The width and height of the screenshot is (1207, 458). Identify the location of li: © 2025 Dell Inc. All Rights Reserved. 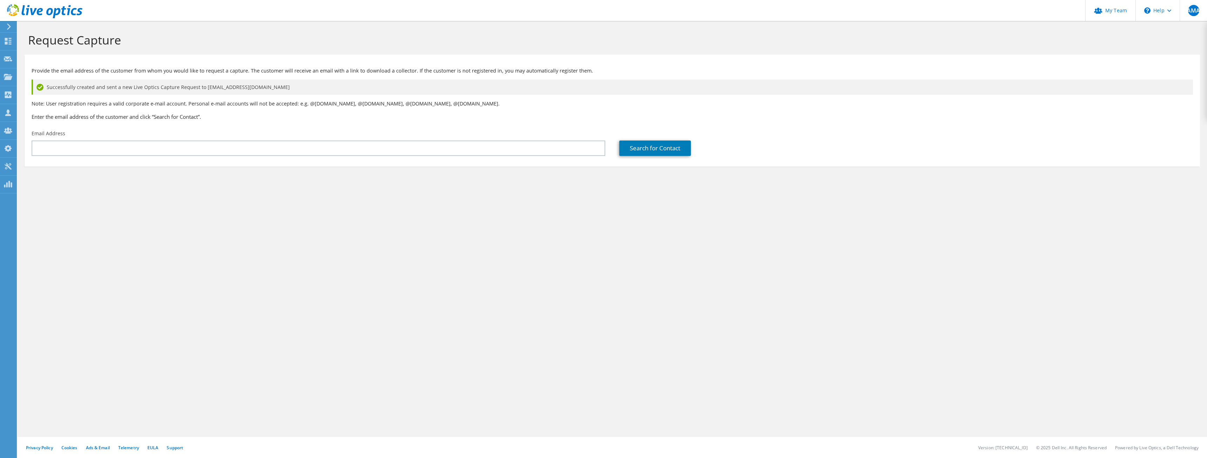
(1071, 448).